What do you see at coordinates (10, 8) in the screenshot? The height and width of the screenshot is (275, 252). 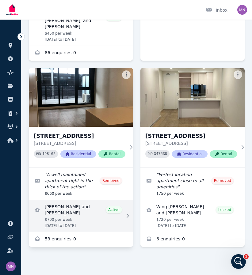 I see `button: go back` at bounding box center [10, 8].